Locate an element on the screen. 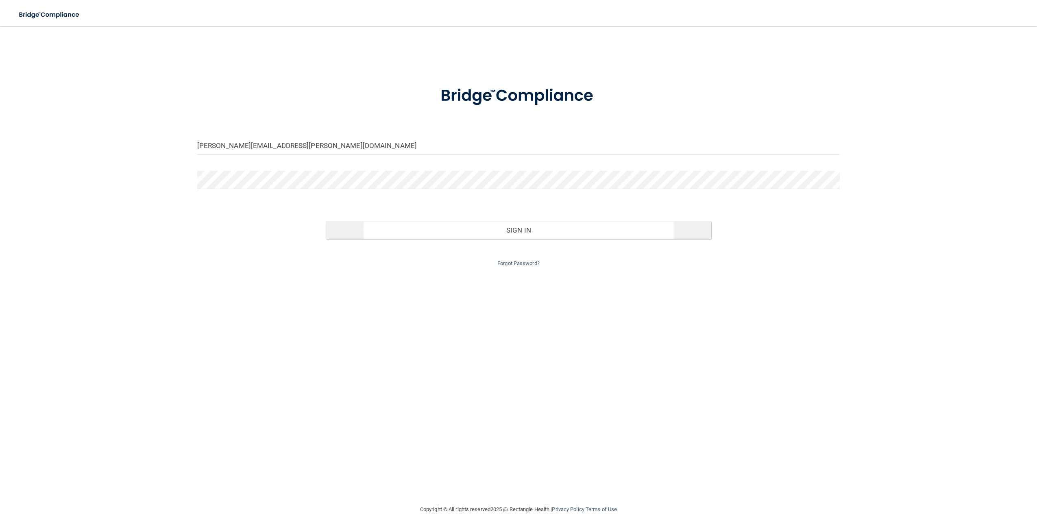 The width and height of the screenshot is (1037, 531). a: Forgot Password? is located at coordinates (518, 263).